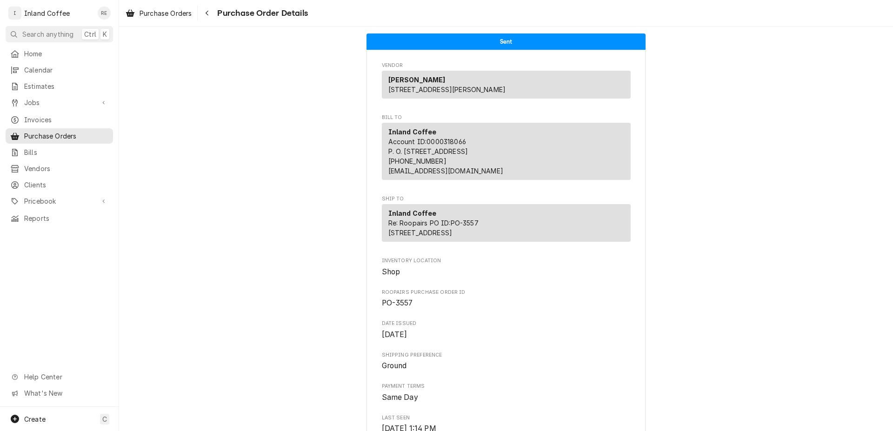 Image resolution: width=893 pixels, height=431 pixels. What do you see at coordinates (66, 185) in the screenshot?
I see `span: Clients` at bounding box center [66, 185].